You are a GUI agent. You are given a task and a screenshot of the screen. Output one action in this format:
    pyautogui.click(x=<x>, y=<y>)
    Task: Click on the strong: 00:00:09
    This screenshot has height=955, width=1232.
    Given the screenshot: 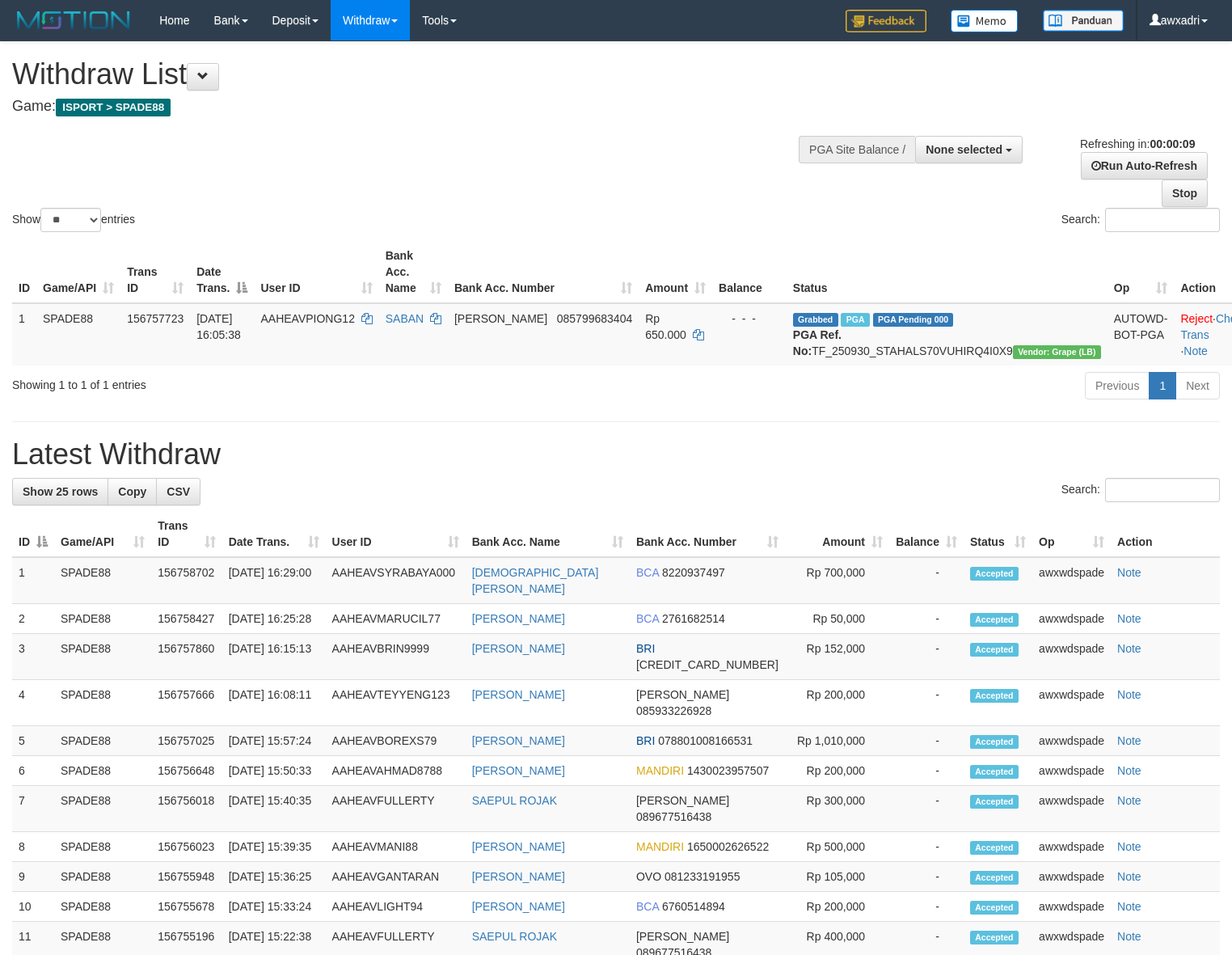 What is the action you would take?
    pyautogui.click(x=1172, y=144)
    